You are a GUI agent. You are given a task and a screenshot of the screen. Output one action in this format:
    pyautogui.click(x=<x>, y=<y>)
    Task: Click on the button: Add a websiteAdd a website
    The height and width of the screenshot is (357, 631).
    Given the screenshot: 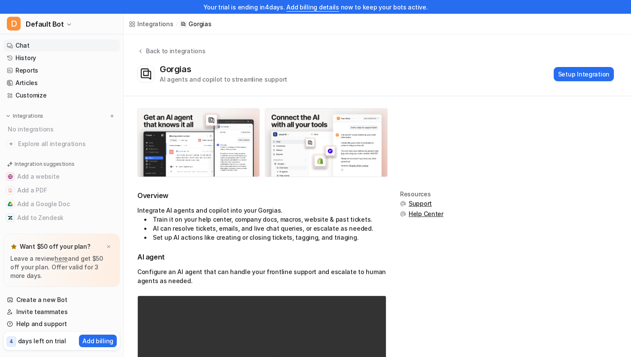 What is the action you would take?
    pyautogui.click(x=61, y=176)
    